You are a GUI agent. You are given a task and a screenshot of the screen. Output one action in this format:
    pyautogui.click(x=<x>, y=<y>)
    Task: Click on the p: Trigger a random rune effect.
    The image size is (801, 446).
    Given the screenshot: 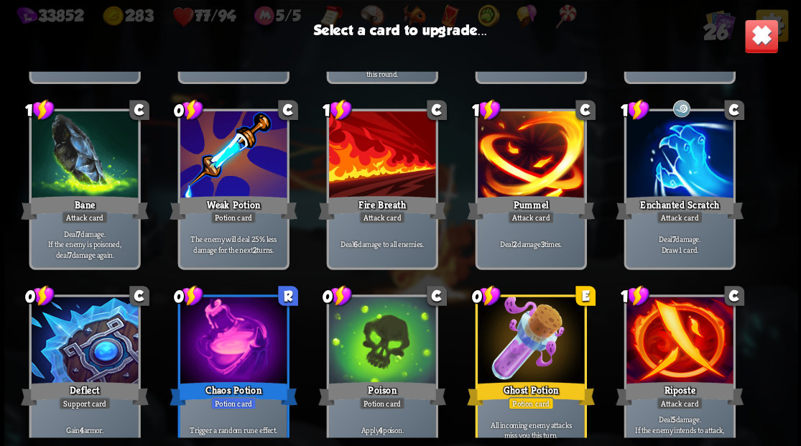 What is the action you would take?
    pyautogui.click(x=233, y=429)
    